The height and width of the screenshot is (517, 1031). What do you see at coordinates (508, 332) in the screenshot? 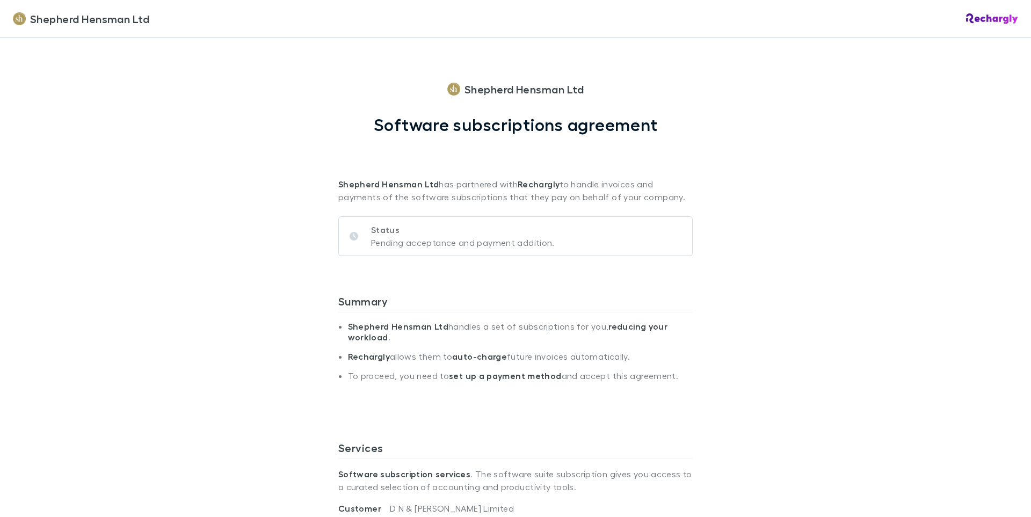
I see `strong: reducing your workload` at bounding box center [508, 332].